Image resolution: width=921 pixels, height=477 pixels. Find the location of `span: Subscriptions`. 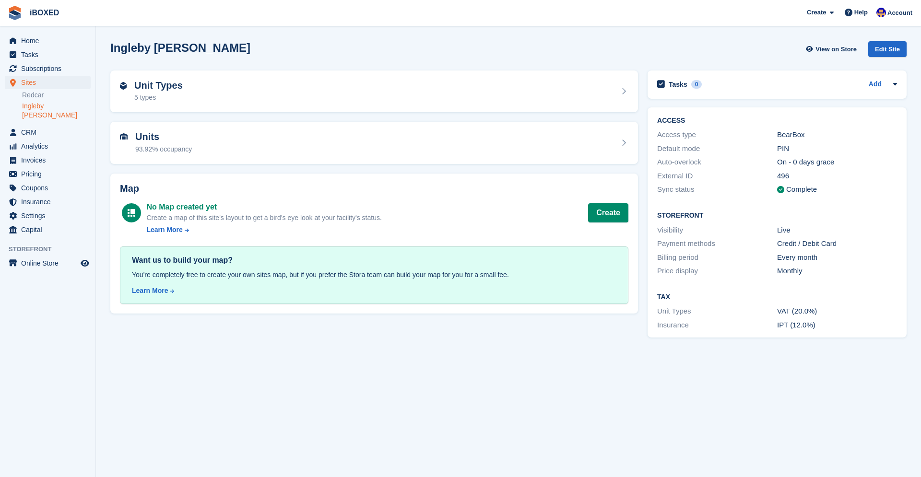

span: Subscriptions is located at coordinates (50, 69).